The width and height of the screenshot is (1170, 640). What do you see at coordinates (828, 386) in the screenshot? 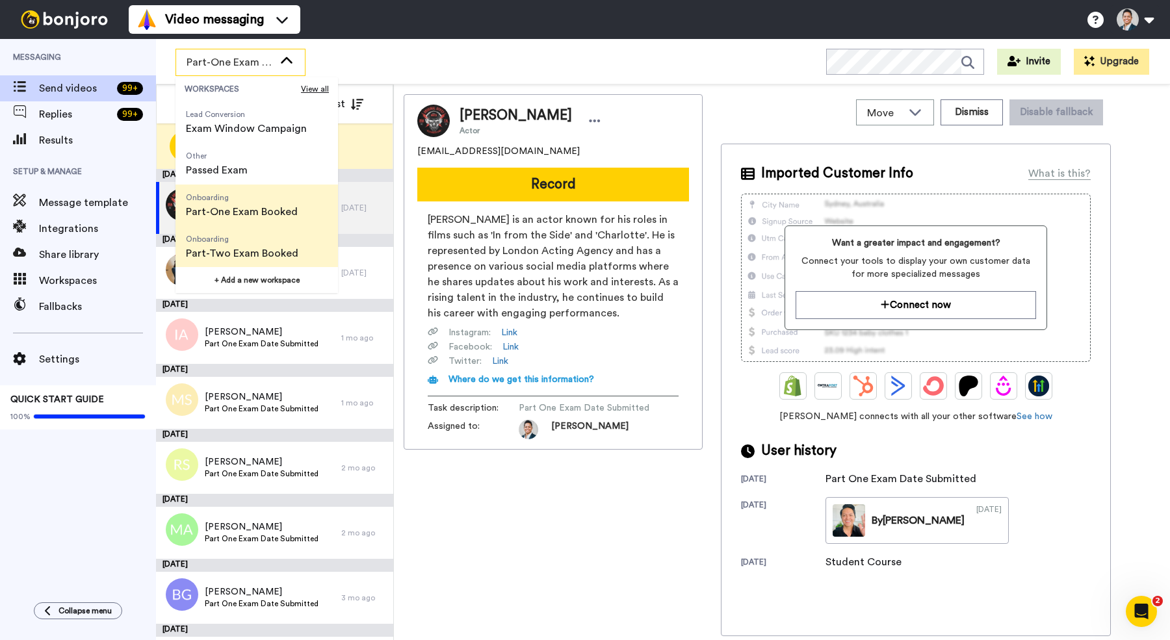
I see `img: Ontraport` at bounding box center [828, 386].